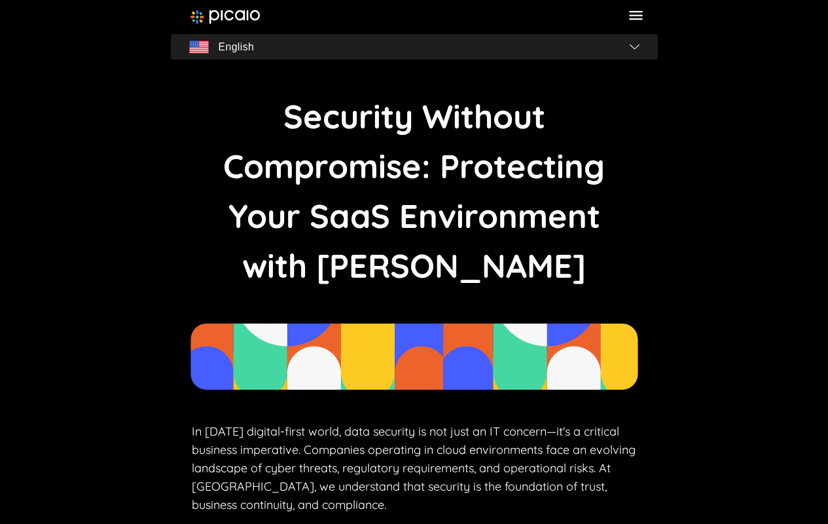 The height and width of the screenshot is (524, 828). I want to click on img: seguridad-mobile-img, so click(414, 356).